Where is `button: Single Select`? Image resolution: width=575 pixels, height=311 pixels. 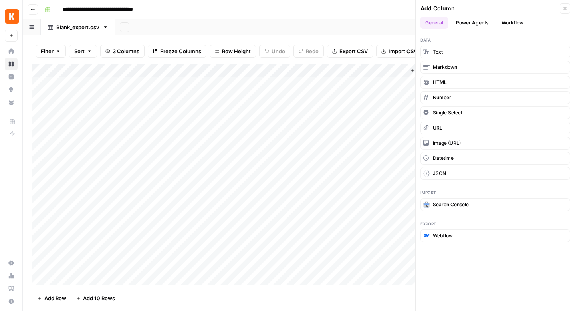
button: Single Select is located at coordinates (495, 113).